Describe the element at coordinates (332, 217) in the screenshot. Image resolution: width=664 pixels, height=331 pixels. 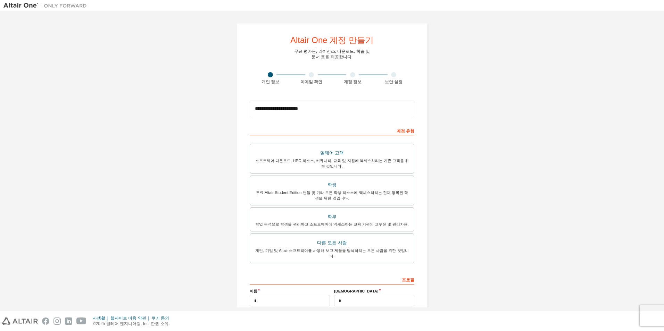
I see `div: 학부` at that location.